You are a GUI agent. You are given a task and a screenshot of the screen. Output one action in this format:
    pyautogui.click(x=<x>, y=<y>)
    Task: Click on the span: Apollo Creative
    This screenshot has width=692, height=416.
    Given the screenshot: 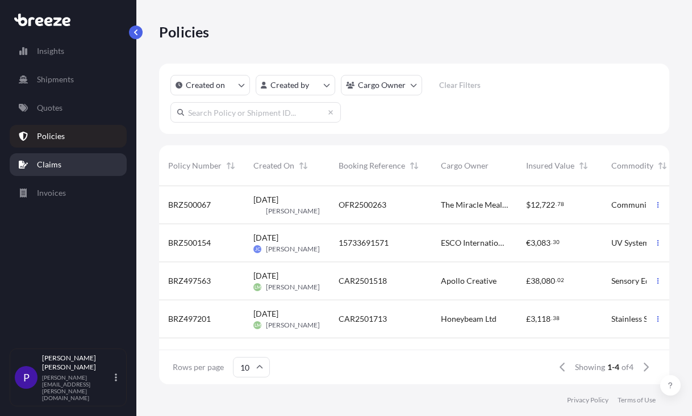 What is the action you would take?
    pyautogui.click(x=469, y=281)
    